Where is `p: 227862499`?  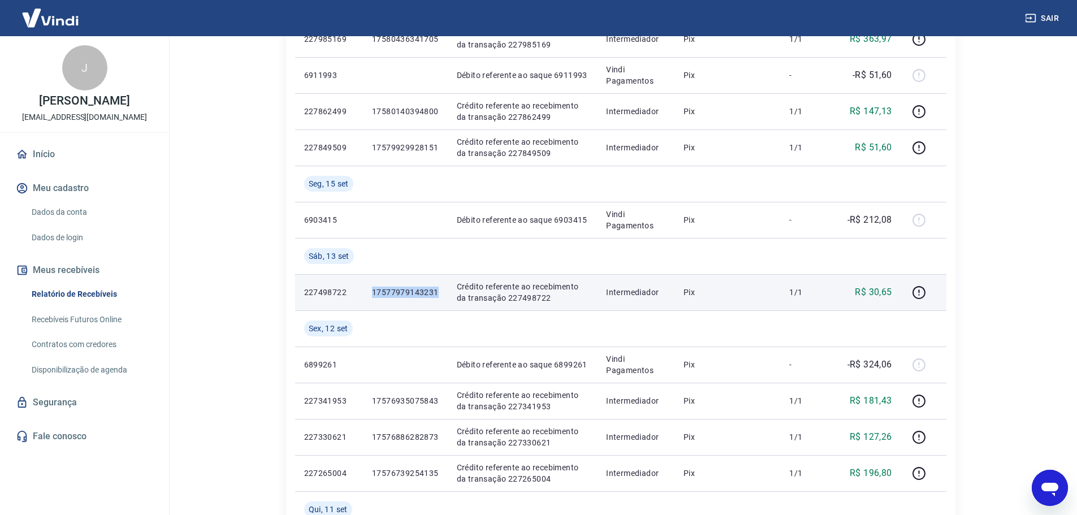
p: 227862499 is located at coordinates (329, 111).